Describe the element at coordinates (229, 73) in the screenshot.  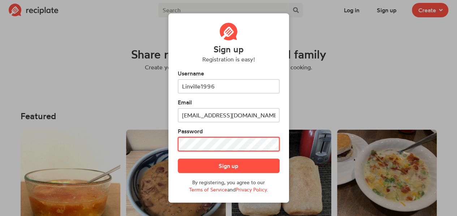
I see `label: Username` at that location.